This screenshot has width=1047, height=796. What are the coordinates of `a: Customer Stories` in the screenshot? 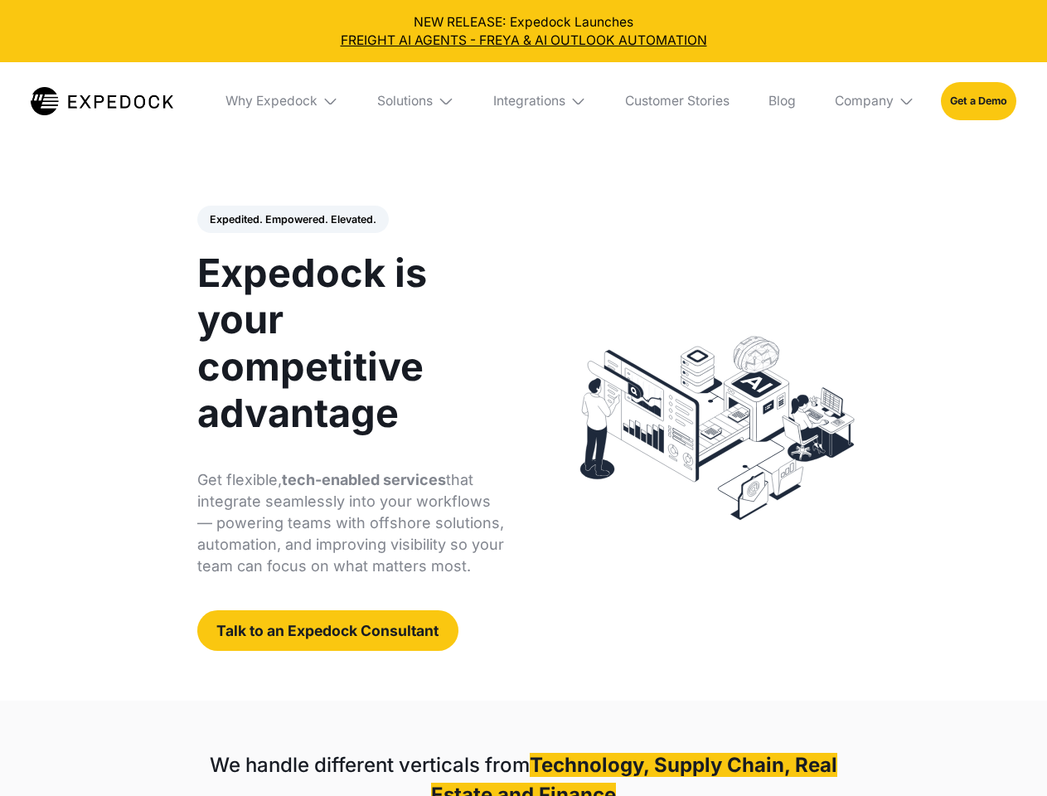 It's located at (677, 101).